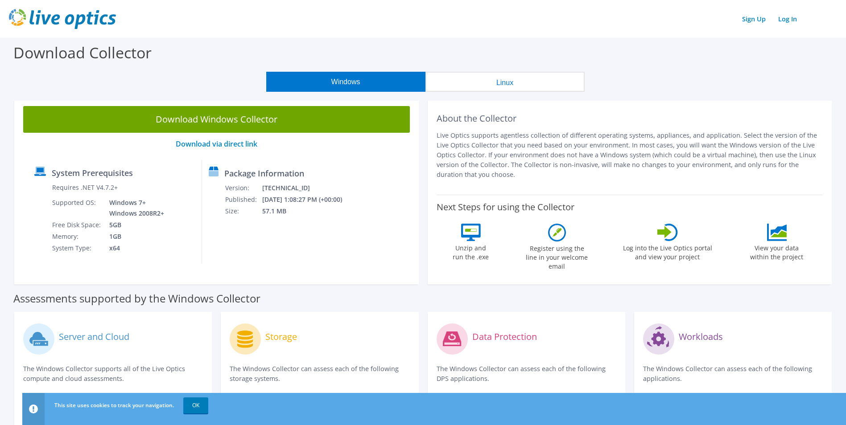 This screenshot has height=425, width=846. Describe the element at coordinates (505, 207) in the screenshot. I see `label: Next Steps for using the Collector` at that location.